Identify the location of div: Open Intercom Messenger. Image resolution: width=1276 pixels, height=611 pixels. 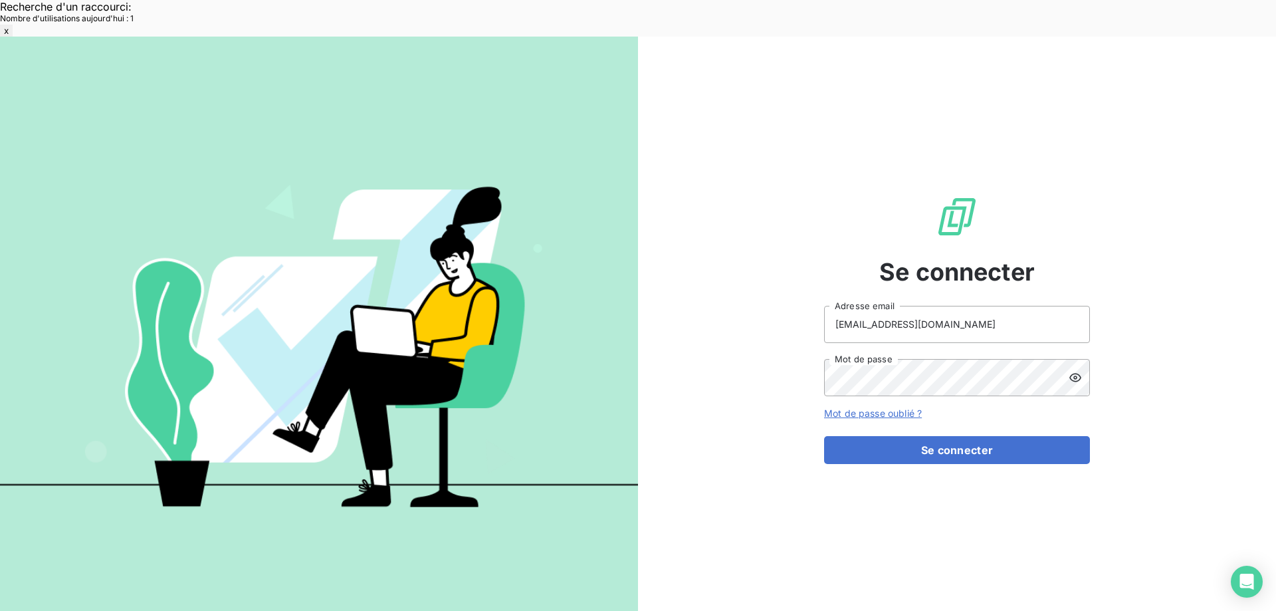
(1247, 582).